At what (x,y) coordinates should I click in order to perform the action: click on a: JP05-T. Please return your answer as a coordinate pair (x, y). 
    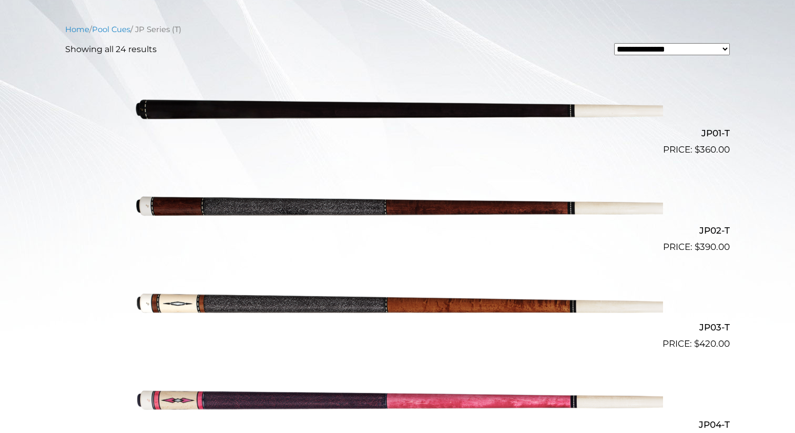
    Looking at the image, I should click on (28, 65).